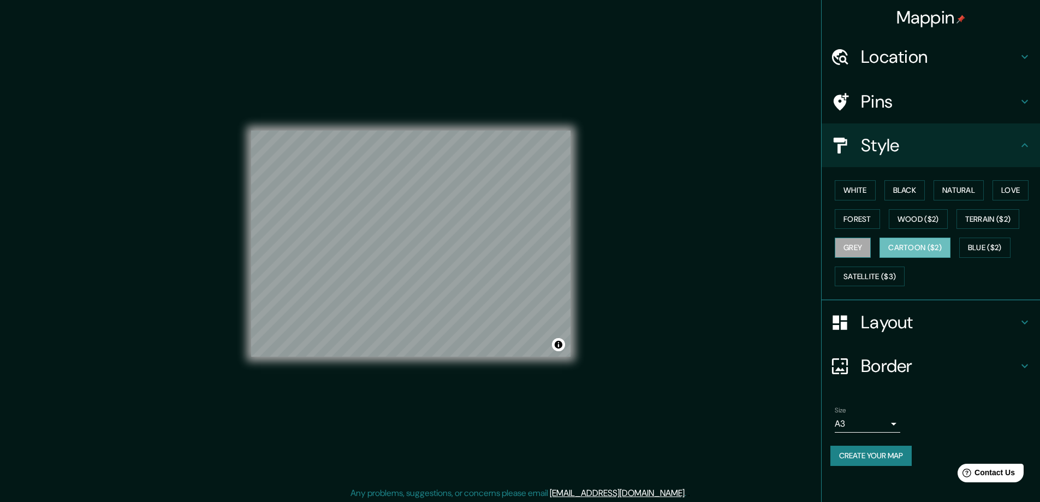 The height and width of the screenshot is (502, 1040). I want to click on button: Satellite ($3), so click(869, 276).